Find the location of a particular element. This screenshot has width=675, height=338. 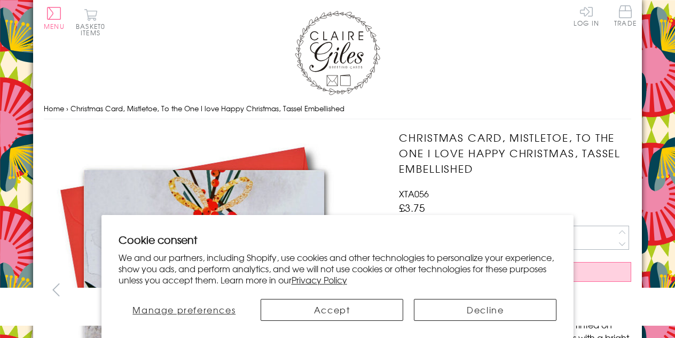

a: Trade is located at coordinates (626, 17).